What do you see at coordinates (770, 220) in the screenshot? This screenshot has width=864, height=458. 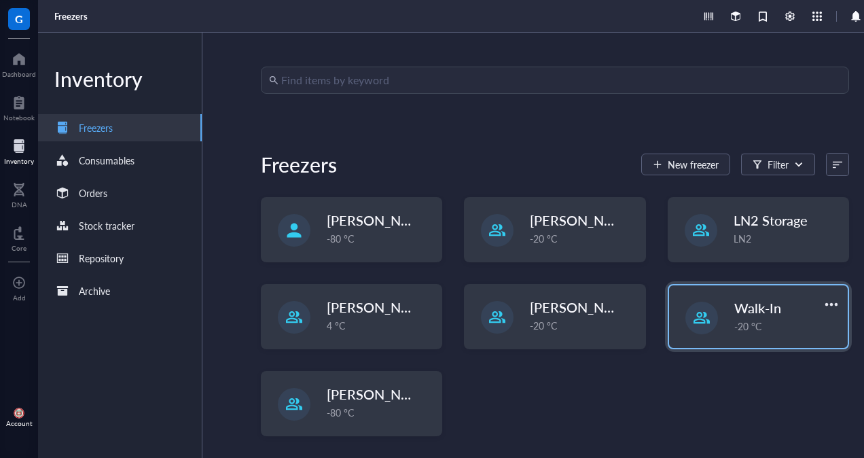 I see `span: LN2 Storage` at bounding box center [770, 220].